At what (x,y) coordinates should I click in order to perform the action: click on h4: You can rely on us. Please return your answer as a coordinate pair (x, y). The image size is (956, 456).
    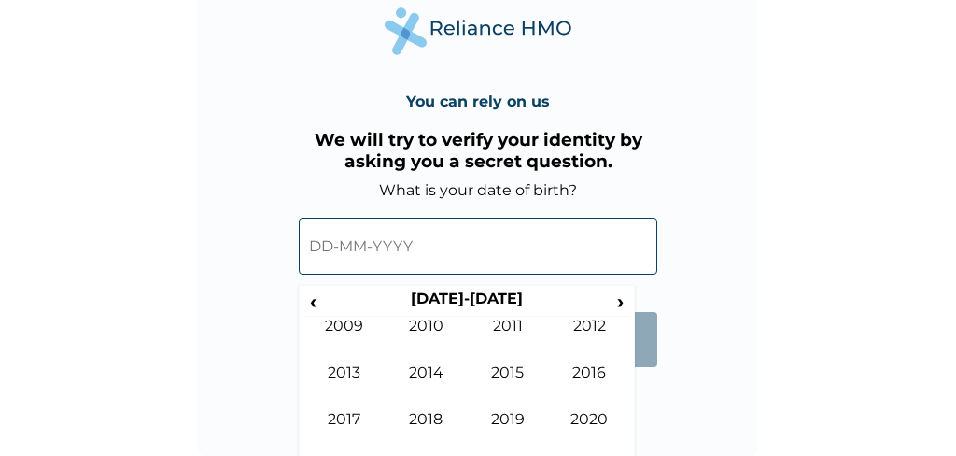
    Looking at the image, I should click on (478, 101).